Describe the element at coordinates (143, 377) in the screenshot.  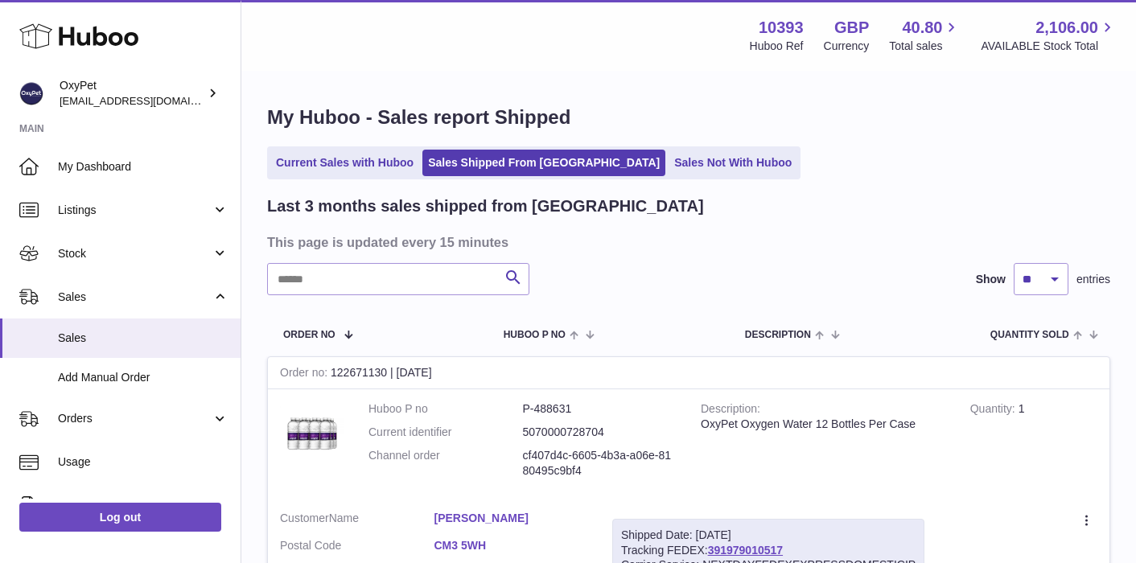
I see `span: Add Manual Order` at that location.